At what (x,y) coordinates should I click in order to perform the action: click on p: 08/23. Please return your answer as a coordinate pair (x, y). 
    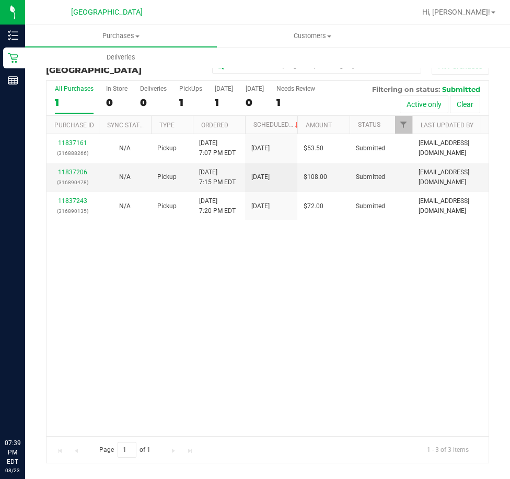
    Looking at the image, I should click on (13, 471).